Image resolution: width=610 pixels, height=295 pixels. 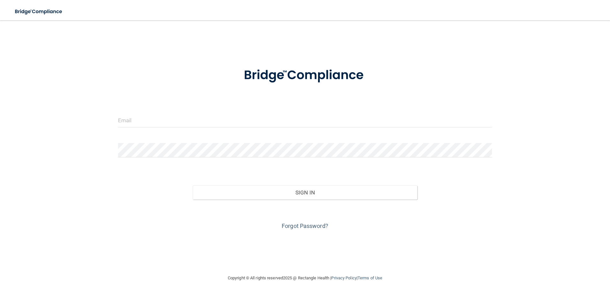 What do you see at coordinates (370, 278) in the screenshot?
I see `a: Terms of Use` at bounding box center [370, 278].